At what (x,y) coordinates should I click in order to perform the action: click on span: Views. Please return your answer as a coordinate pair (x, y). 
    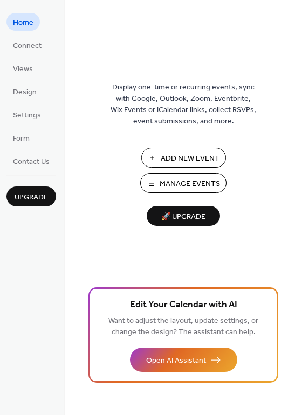
    Looking at the image, I should click on (23, 69).